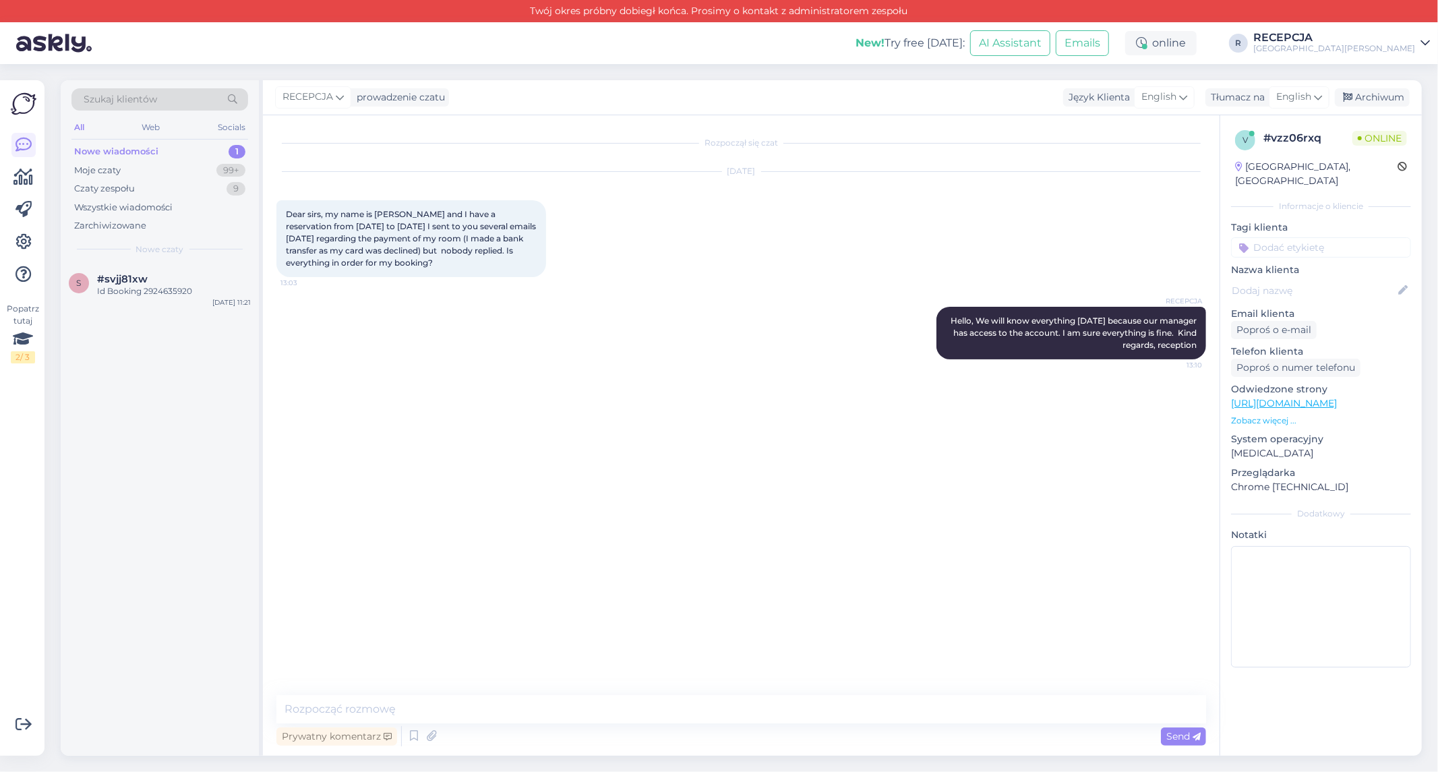 This screenshot has height=772, width=1438. Describe the element at coordinates (1321, 206) in the screenshot. I see `div: Informacje o kliencie` at that location.